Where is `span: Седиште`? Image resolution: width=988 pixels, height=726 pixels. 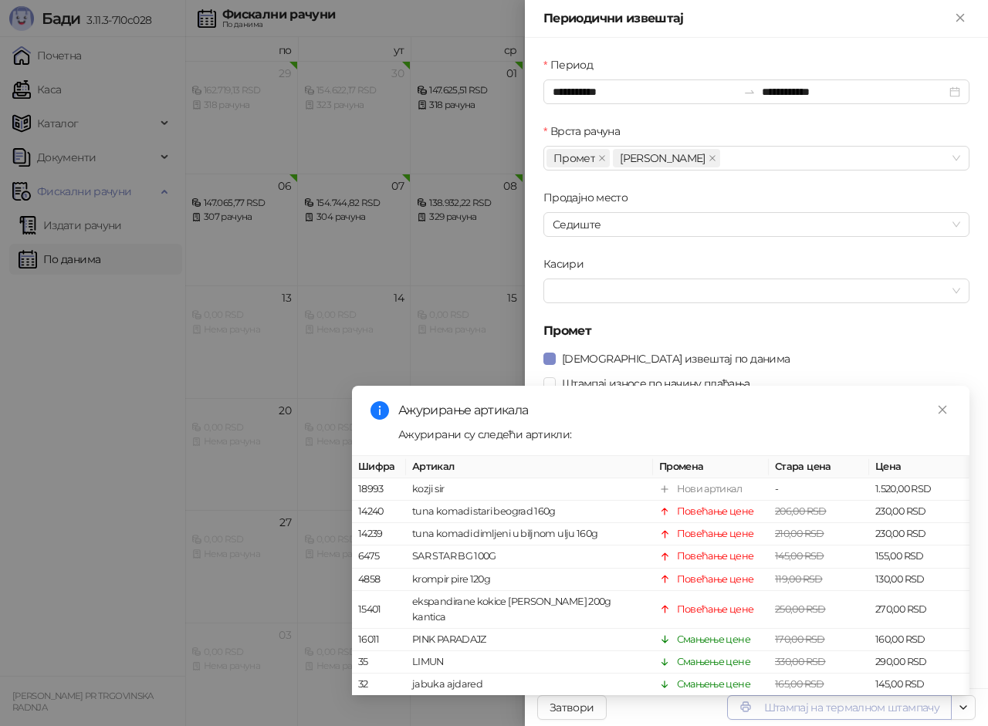
span: Седиште is located at coordinates (756, 225).